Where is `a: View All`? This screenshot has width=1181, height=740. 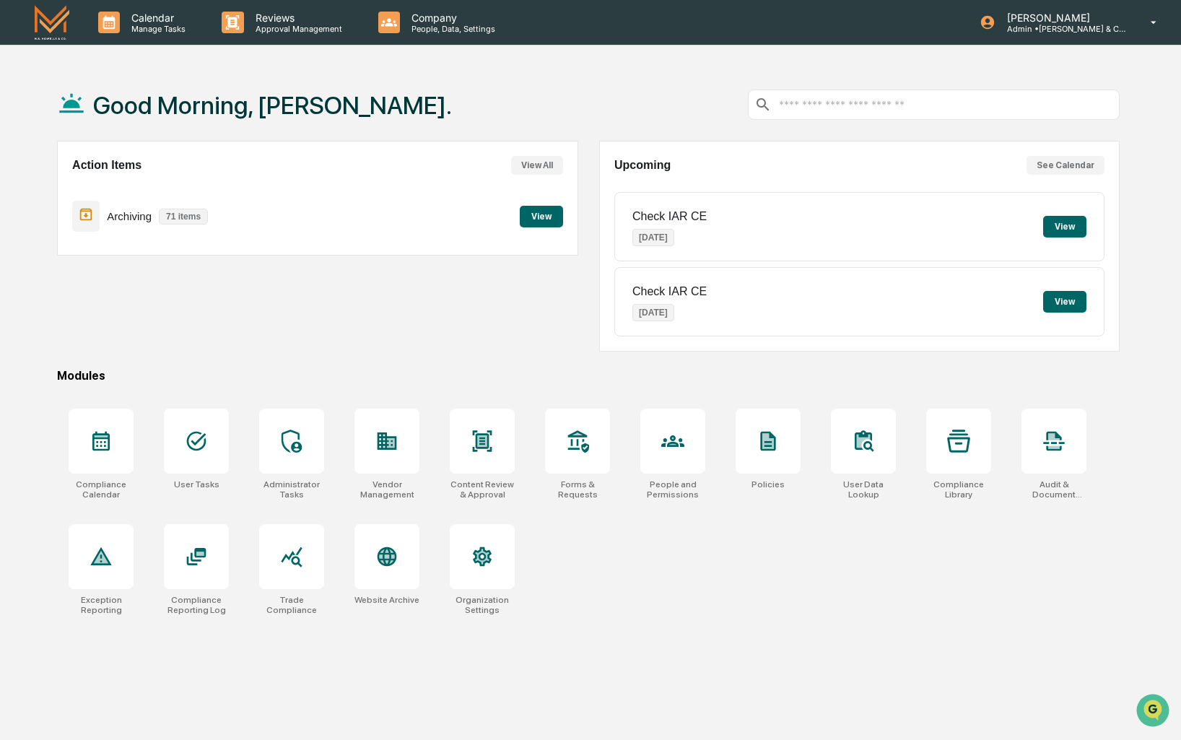
a: View All is located at coordinates (537, 165).